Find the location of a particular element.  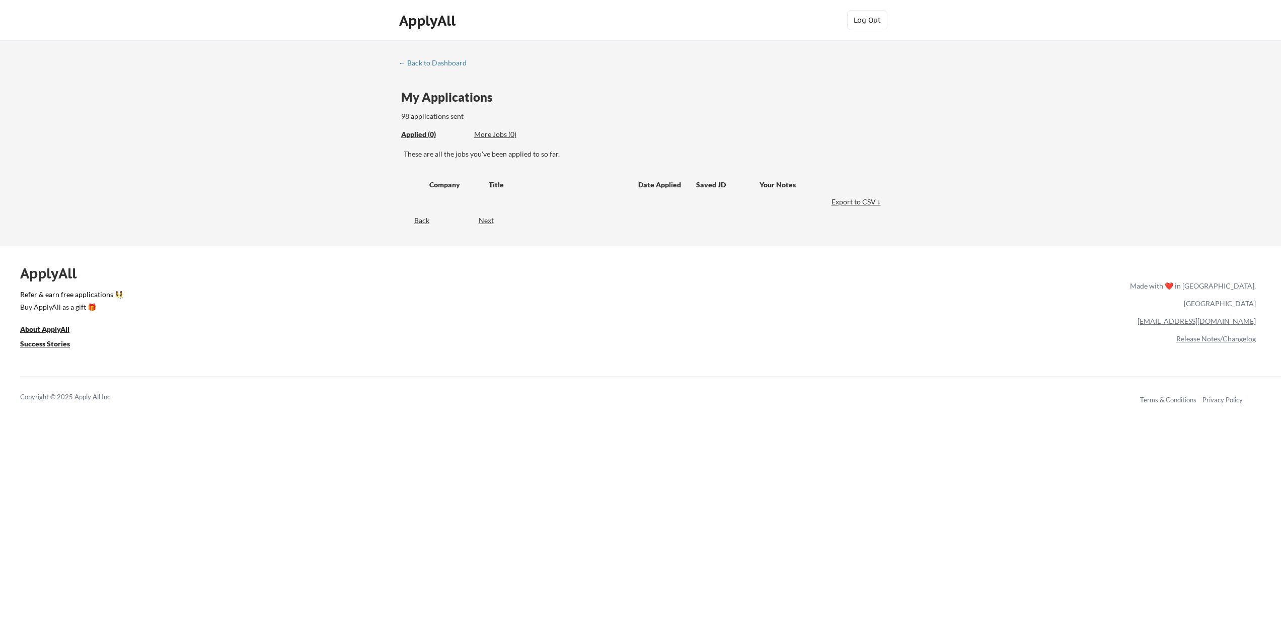

div: Next is located at coordinates (492, 220).